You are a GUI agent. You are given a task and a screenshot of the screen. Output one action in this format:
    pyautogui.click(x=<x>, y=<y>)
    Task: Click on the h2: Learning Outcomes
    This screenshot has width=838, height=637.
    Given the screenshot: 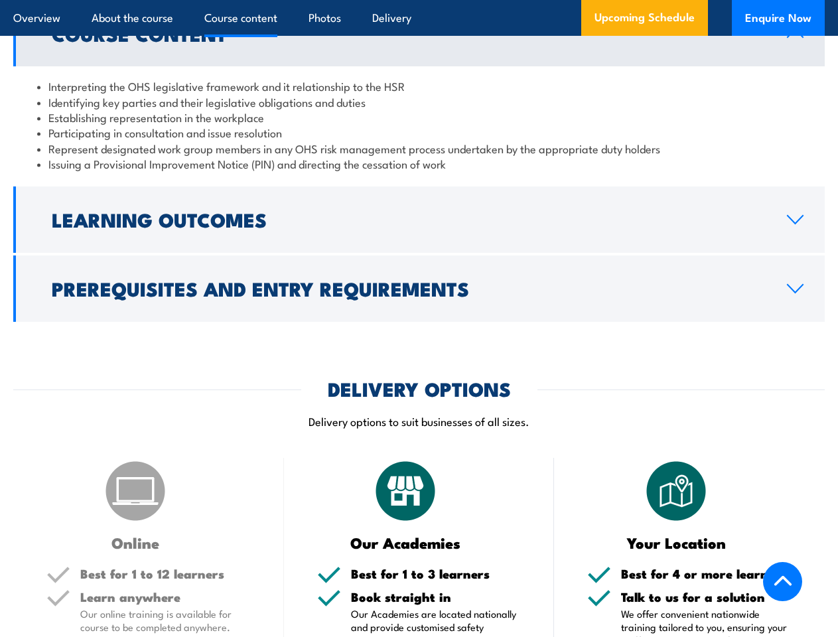 What is the action you would take?
    pyautogui.click(x=409, y=219)
    